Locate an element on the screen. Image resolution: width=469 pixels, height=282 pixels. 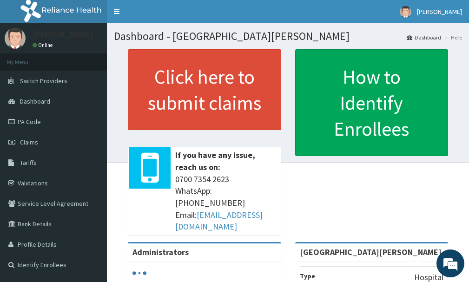
span: Claims is located at coordinates (29, 142).